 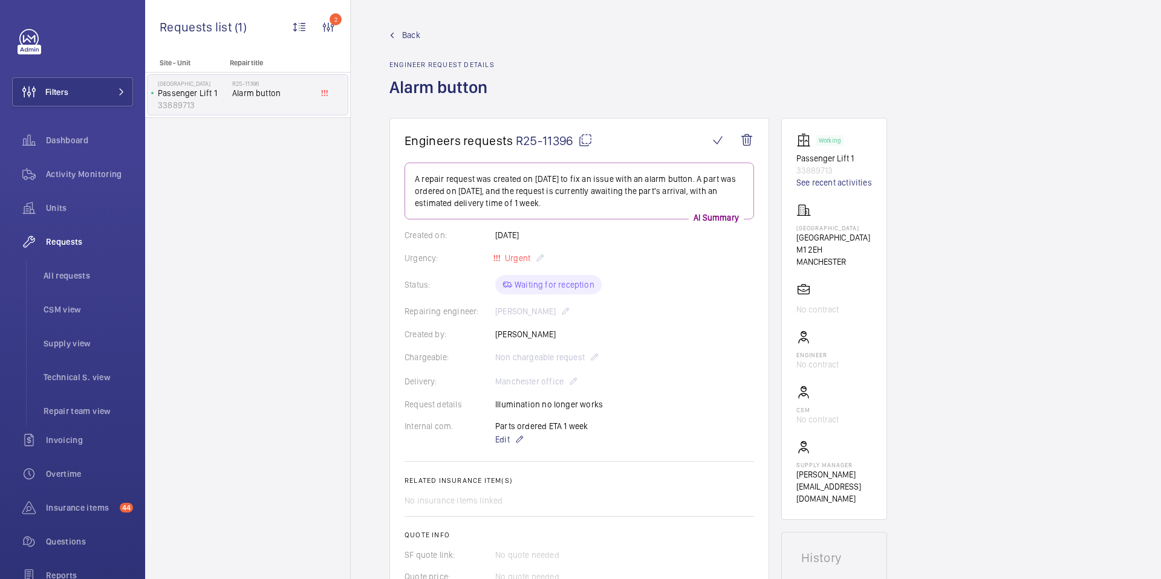 What do you see at coordinates (272, 93) in the screenshot?
I see `span: Alarm button` at bounding box center [272, 93].